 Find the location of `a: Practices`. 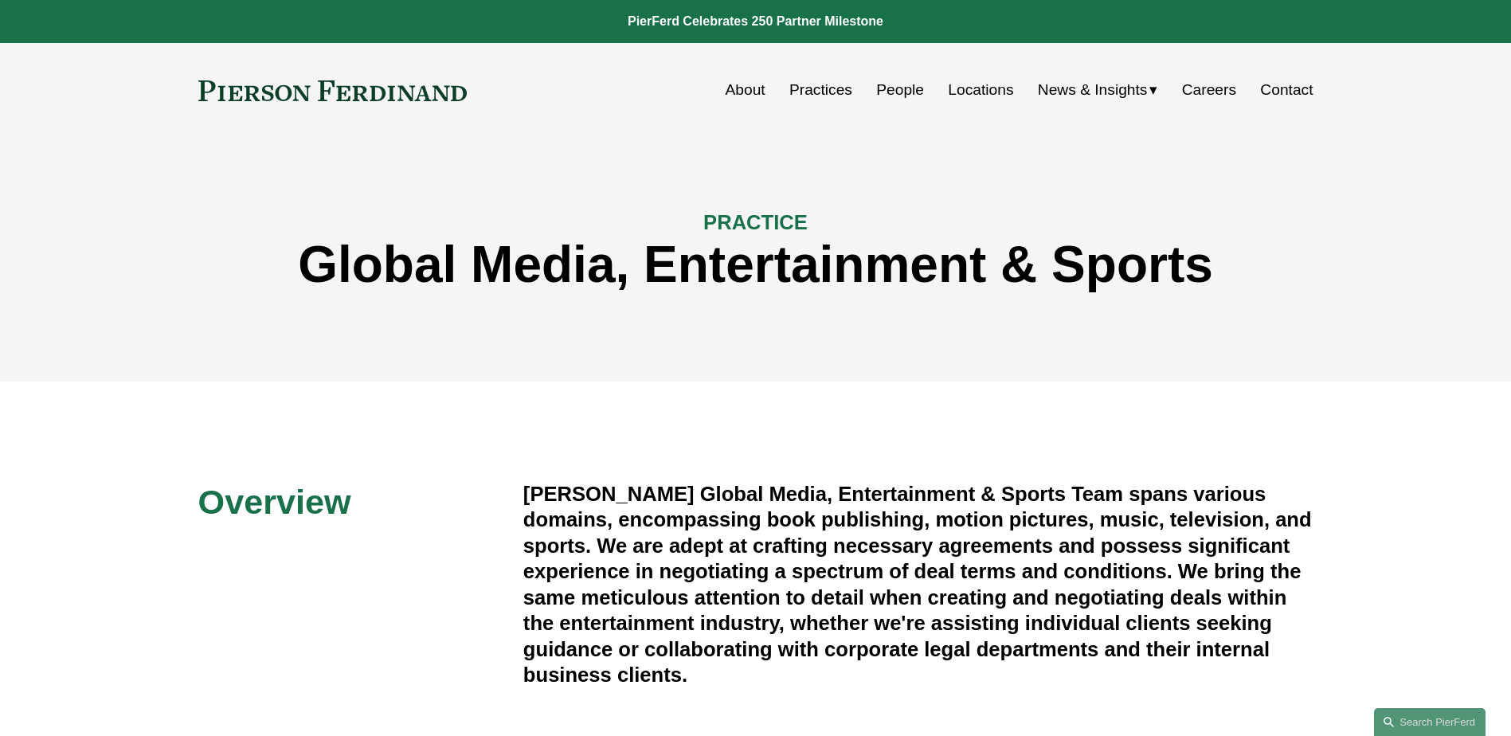

a: Practices is located at coordinates (821, 90).